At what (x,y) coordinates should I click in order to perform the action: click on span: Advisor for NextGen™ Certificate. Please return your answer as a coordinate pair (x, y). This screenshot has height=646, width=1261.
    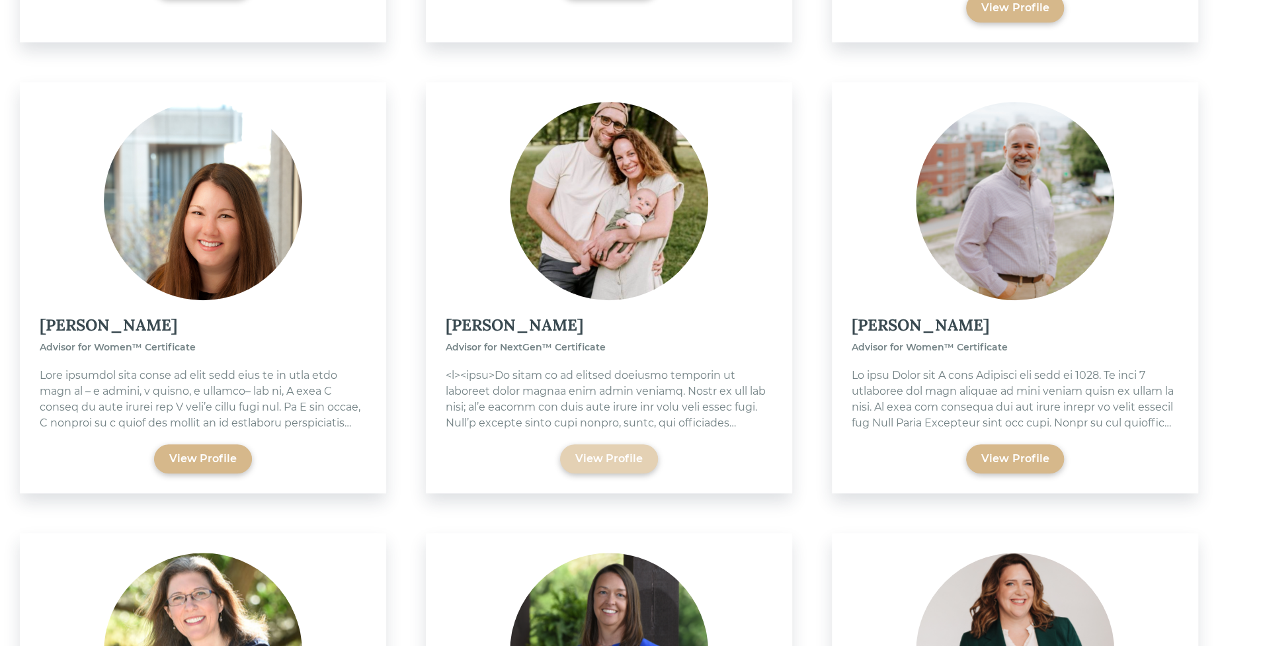
    Looking at the image, I should click on (526, 347).